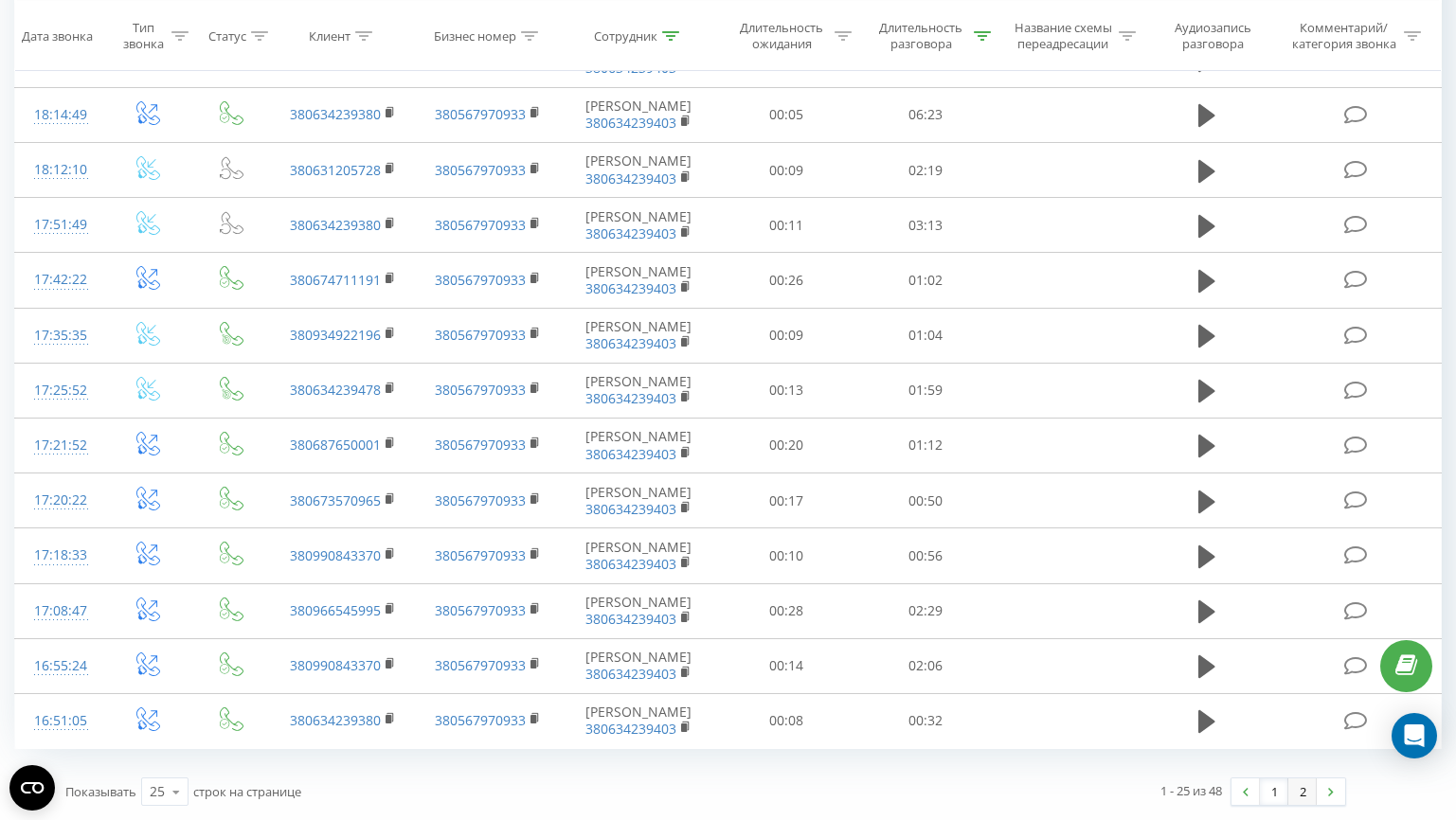  Describe the element at coordinates (925, 665) in the screenshot. I see `td: 02:06` at that location.